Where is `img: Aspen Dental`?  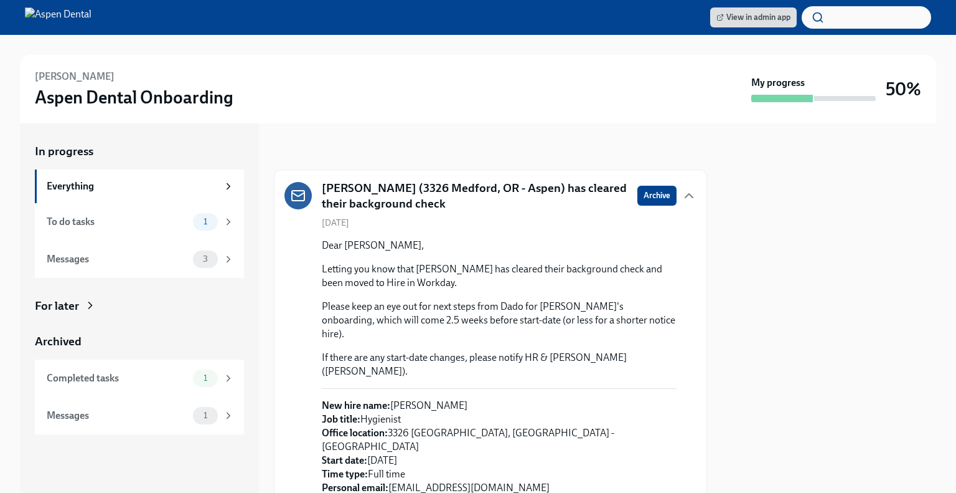 img: Aspen Dental is located at coordinates (58, 17).